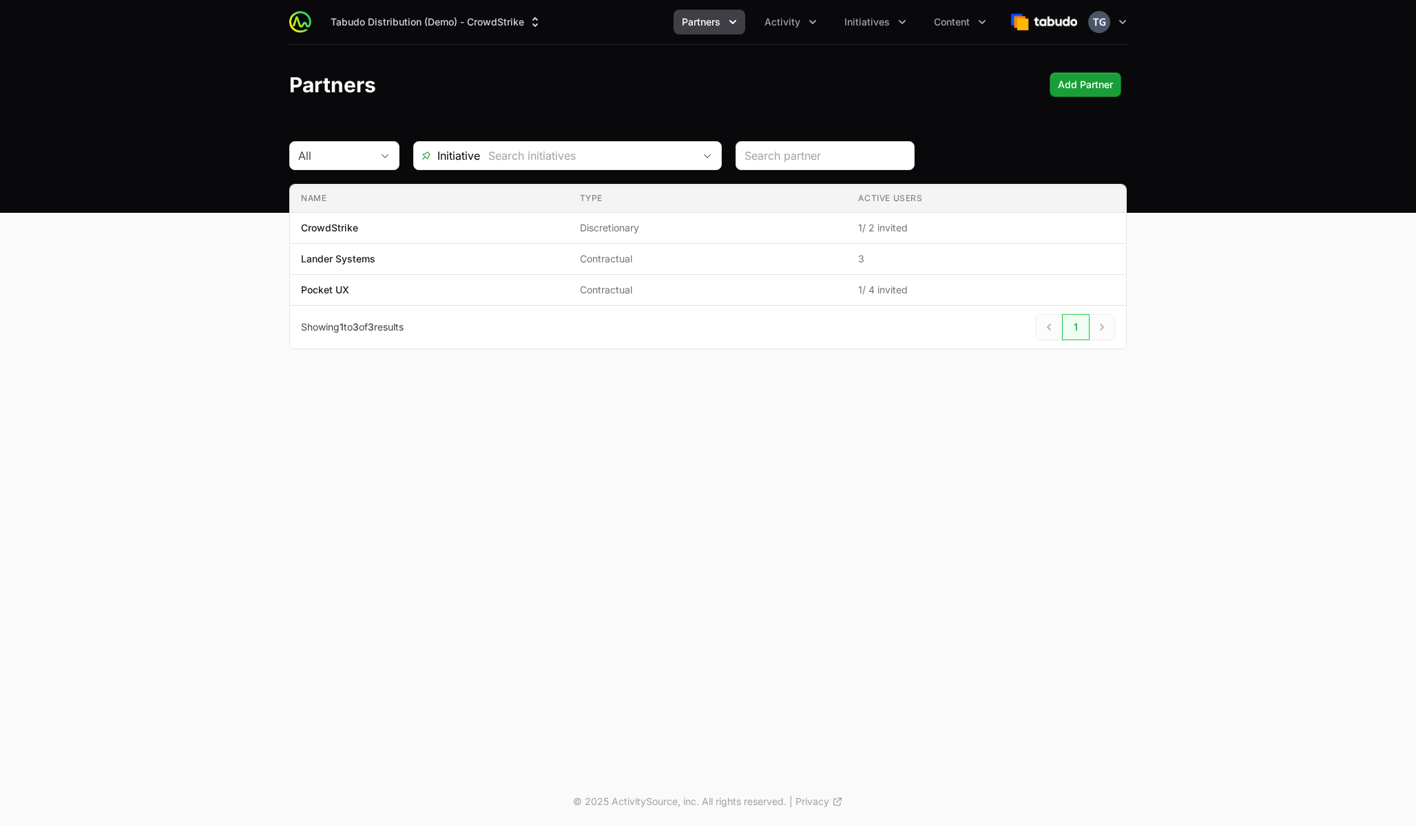  I want to click on img: Tabudo Distribution (Demo), so click(1044, 22).